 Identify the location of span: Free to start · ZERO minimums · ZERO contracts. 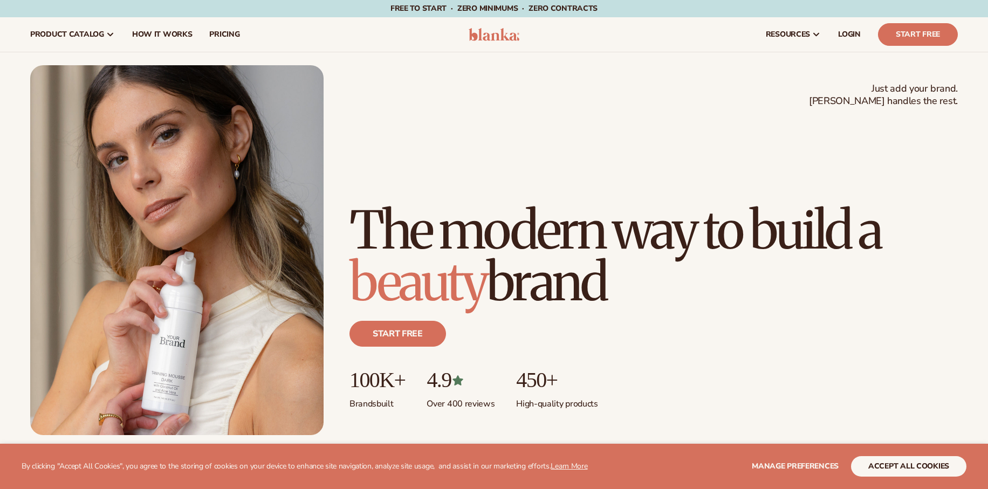
(494, 8).